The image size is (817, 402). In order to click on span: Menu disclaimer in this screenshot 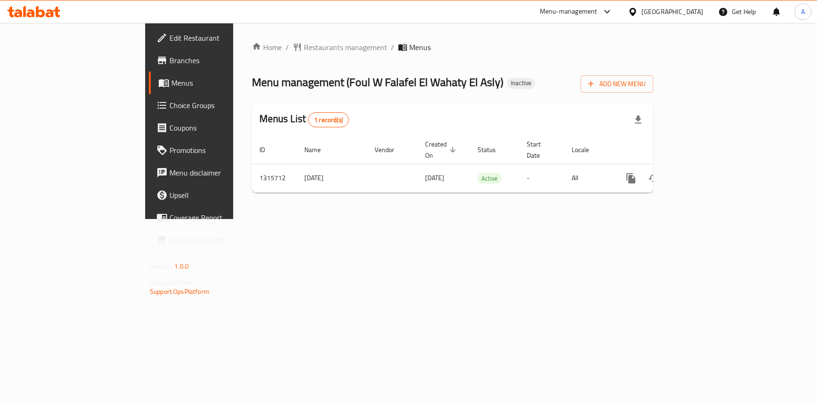, I will do `click(222, 173)`.